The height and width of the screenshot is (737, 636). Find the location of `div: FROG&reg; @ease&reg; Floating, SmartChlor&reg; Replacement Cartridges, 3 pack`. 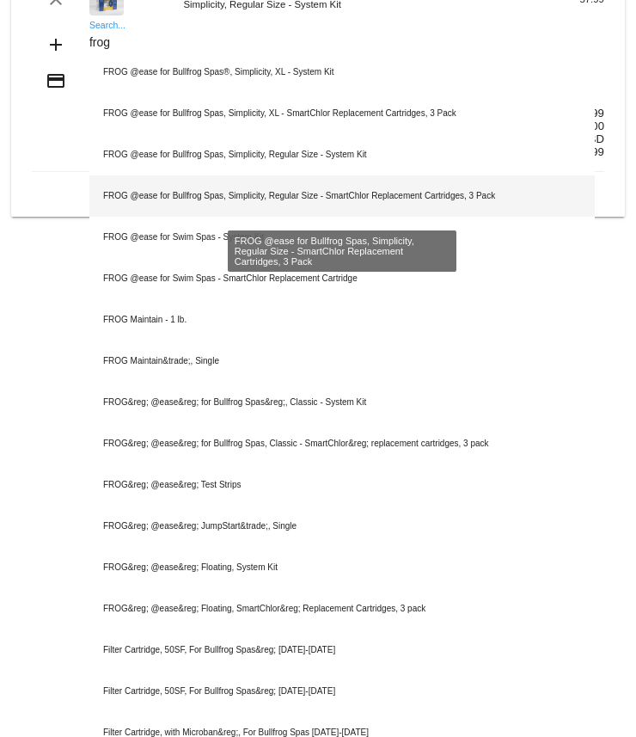

div: FROG&reg; @ease&reg; Floating, SmartChlor&reg; Replacement Cartridges, 3 pack is located at coordinates (342, 609).